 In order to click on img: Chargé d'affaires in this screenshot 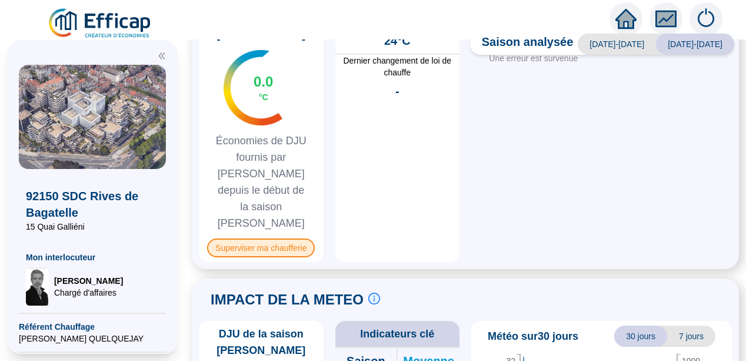, I will do `click(38, 286)`.